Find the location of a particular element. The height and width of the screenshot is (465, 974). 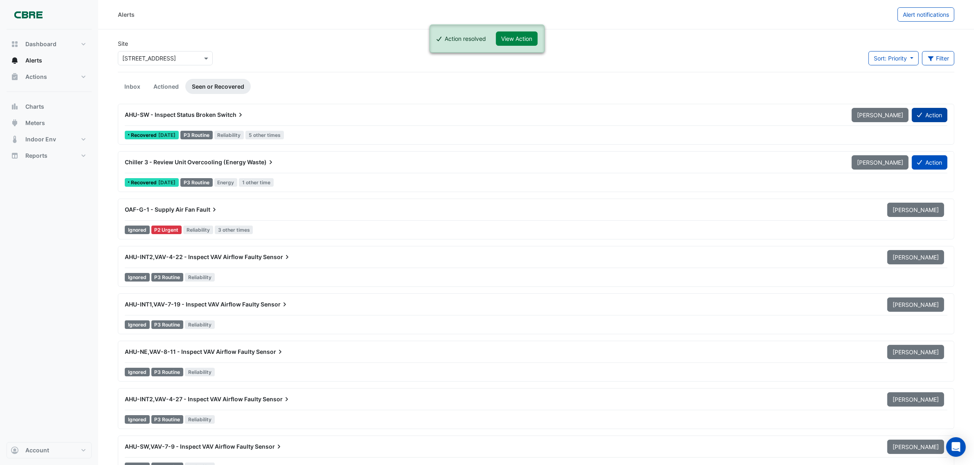

span: Waste) is located at coordinates (261, 162).